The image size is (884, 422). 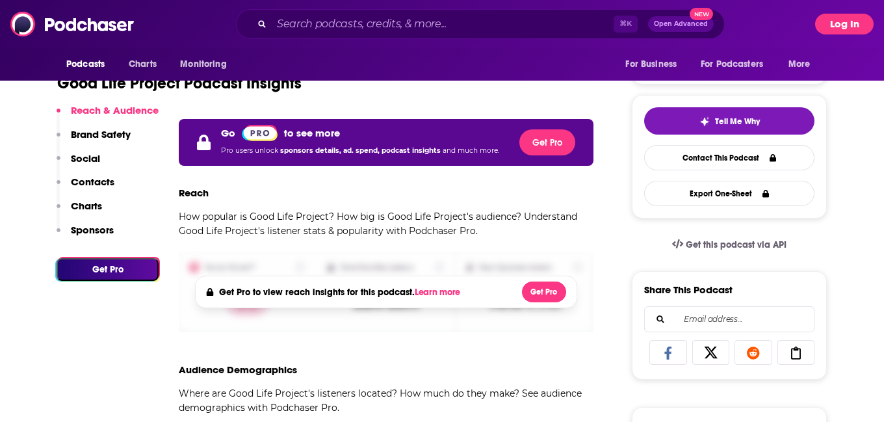 What do you see at coordinates (86, 205) in the screenshot?
I see `p: Charts` at bounding box center [86, 205].